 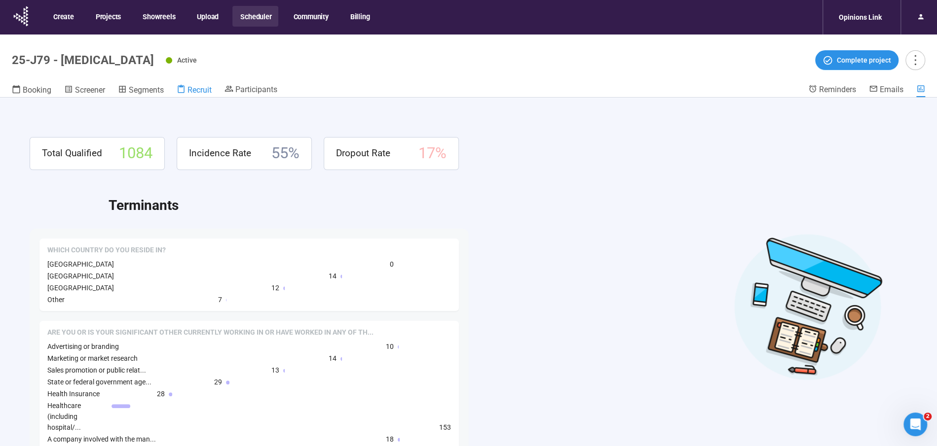 What do you see at coordinates (97, 370) in the screenshot?
I see `span: Sales promotion or public relat...` at bounding box center [97, 370].